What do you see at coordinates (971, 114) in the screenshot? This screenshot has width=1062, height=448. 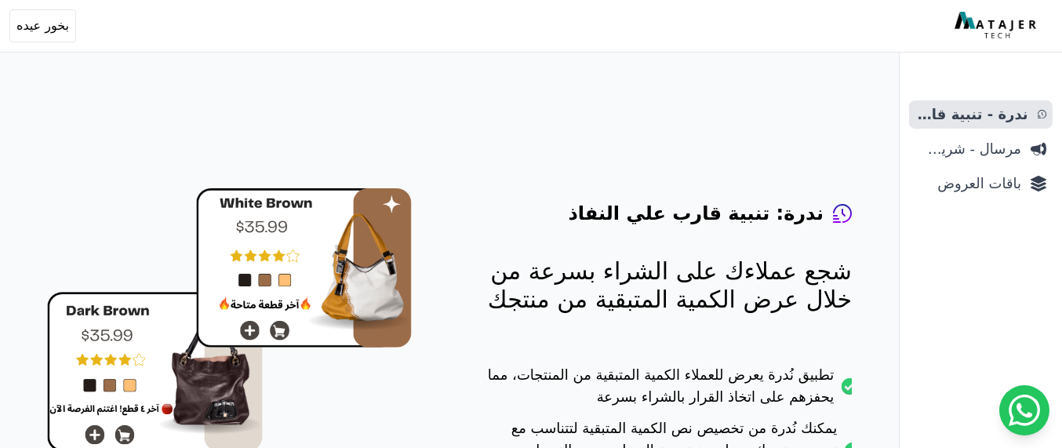 I see `span: ندرة - تنبية قارب علي النفاذ` at bounding box center [971, 114].